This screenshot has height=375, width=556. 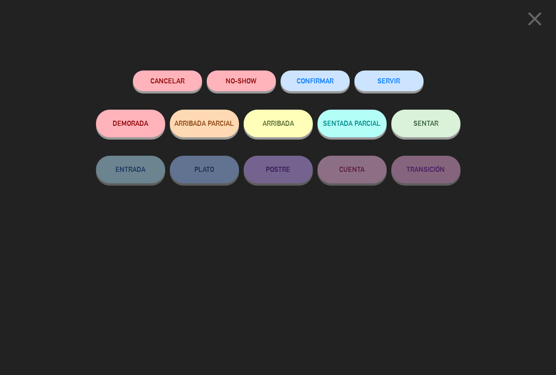 What do you see at coordinates (535, 19) in the screenshot?
I see `i: close` at bounding box center [535, 19].